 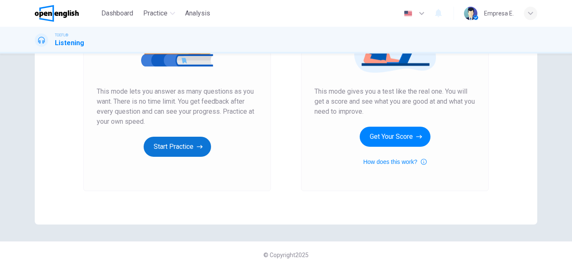 What do you see at coordinates (408, 13) in the screenshot?
I see `img: en` at bounding box center [408, 13].